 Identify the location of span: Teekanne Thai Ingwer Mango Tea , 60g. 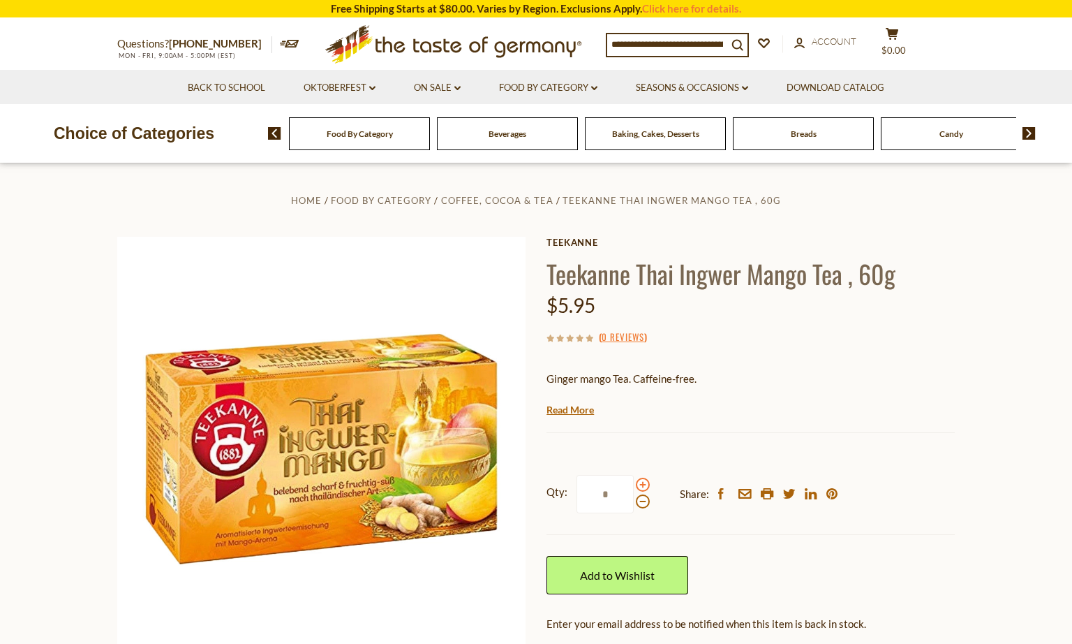
(672, 200).